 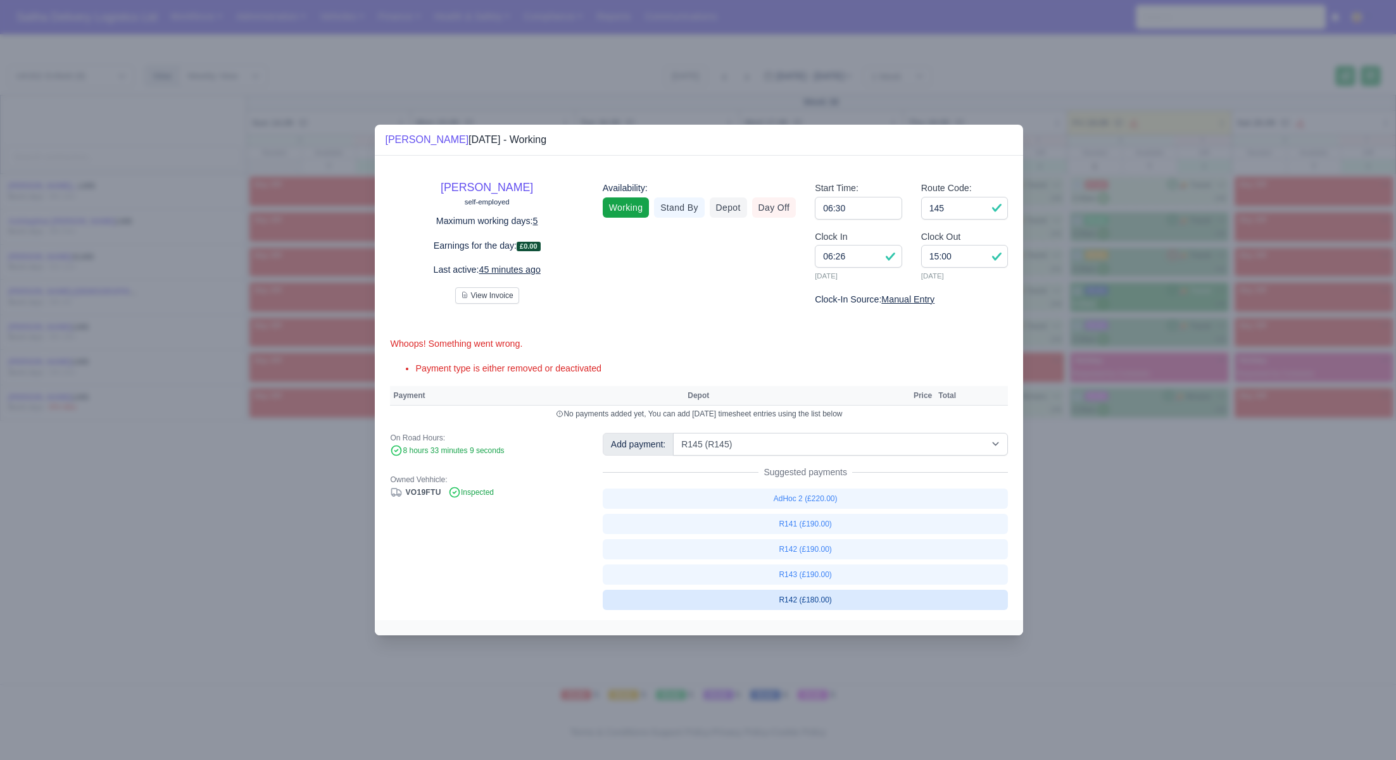 I want to click on a: Depot, so click(x=728, y=208).